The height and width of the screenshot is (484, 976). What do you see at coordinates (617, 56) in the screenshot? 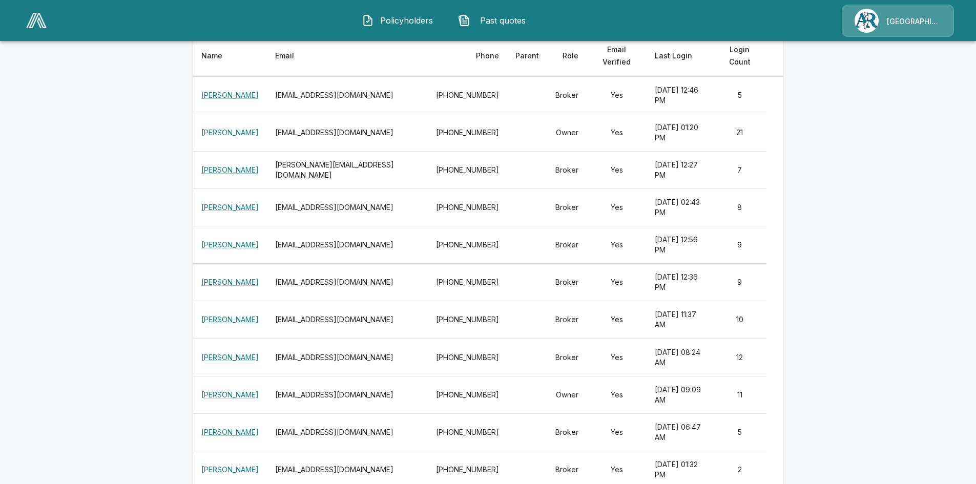
I see `th: Email Verified` at bounding box center [617, 56].